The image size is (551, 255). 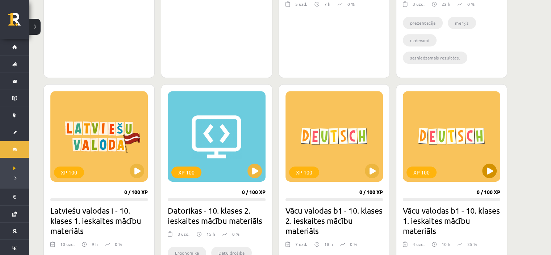 What do you see at coordinates (446, 244) in the screenshot?
I see `p: 10 h` at bounding box center [446, 244].